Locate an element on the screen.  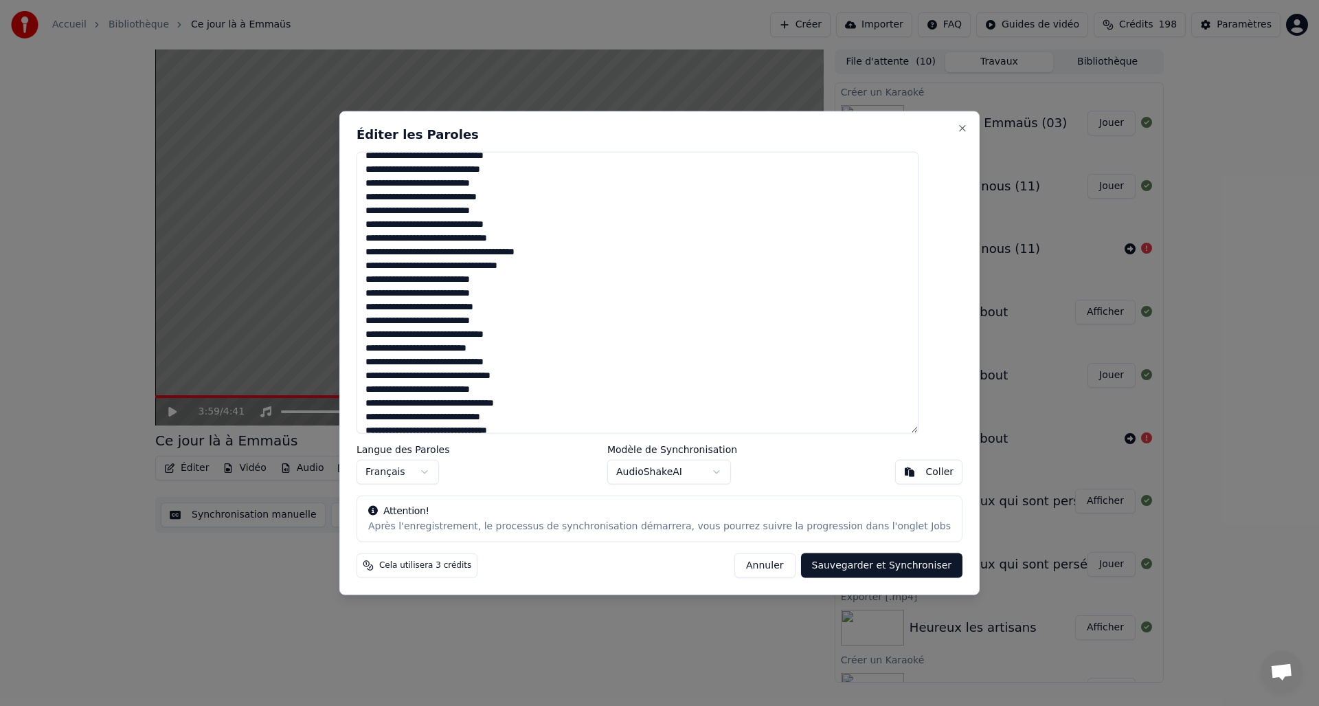
h2: Éditer les Paroles is located at coordinates (660, 134).